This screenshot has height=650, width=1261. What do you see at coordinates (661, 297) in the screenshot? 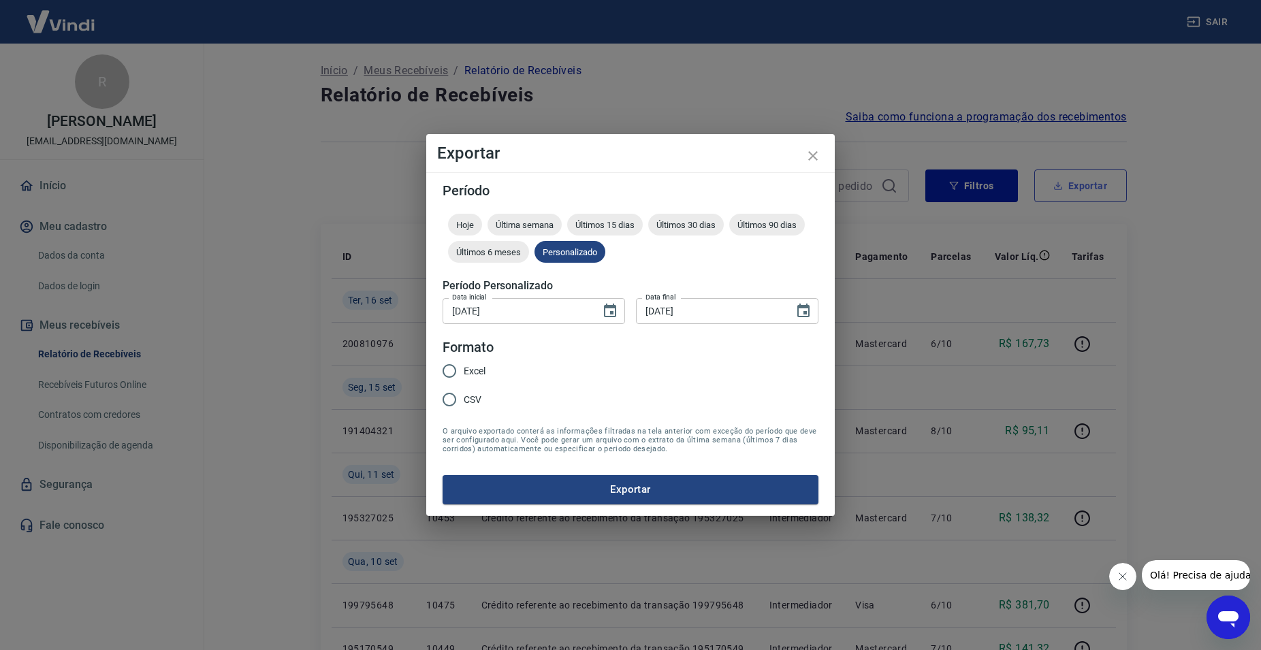
I see `label: Data final` at bounding box center [661, 297].